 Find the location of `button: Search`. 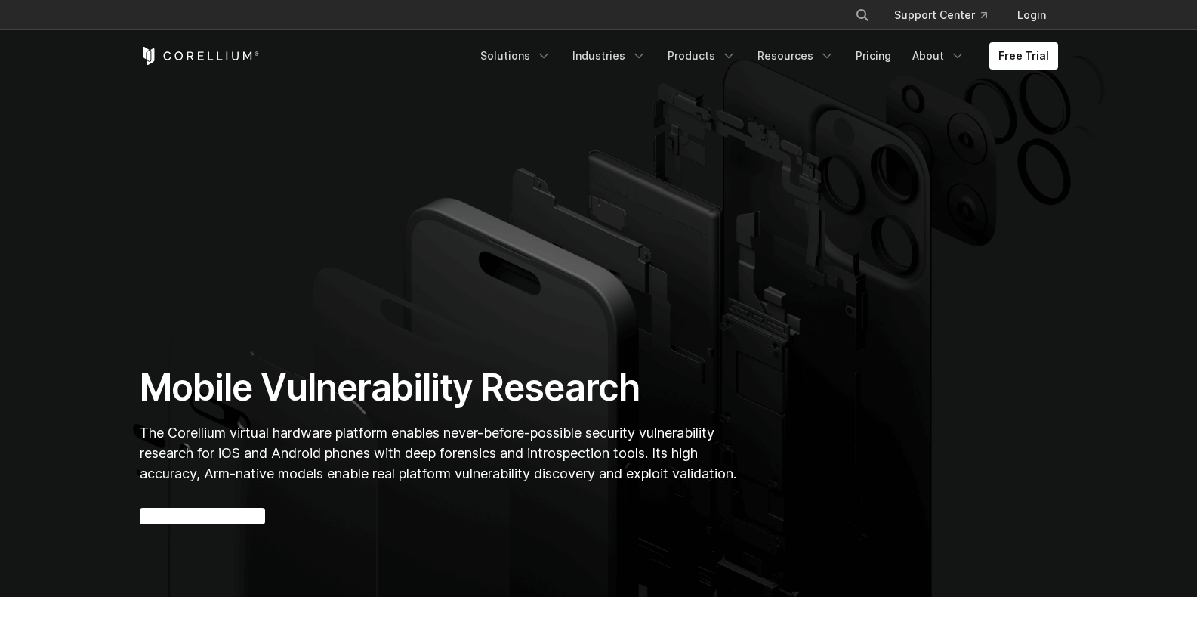

button: Search is located at coordinates (863, 15).